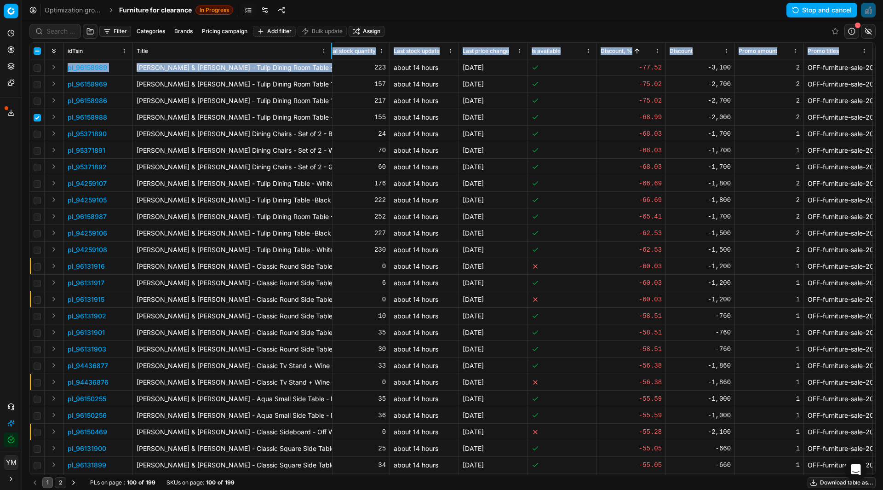 The image size is (883, 490). I want to click on span: In Progress, so click(214, 10).